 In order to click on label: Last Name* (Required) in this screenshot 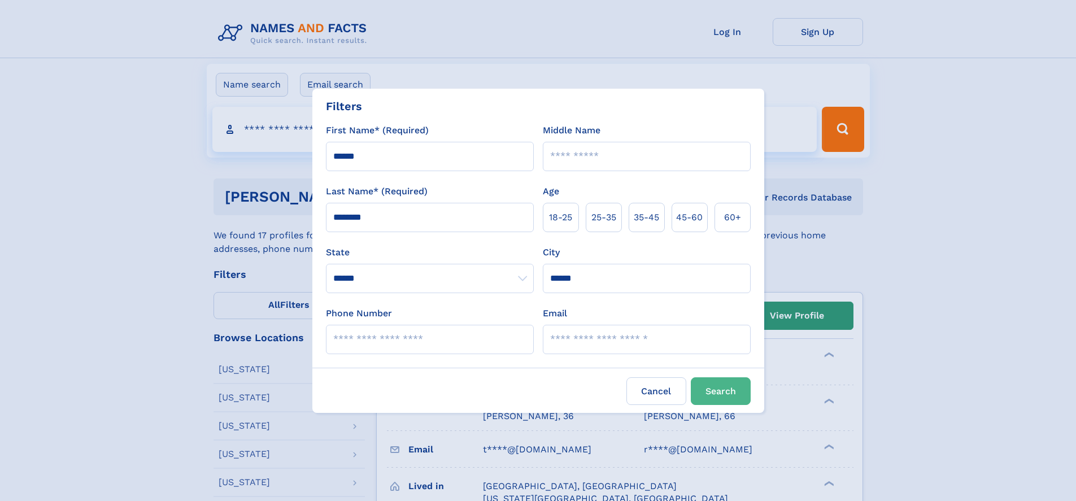, I will do `click(377, 192)`.